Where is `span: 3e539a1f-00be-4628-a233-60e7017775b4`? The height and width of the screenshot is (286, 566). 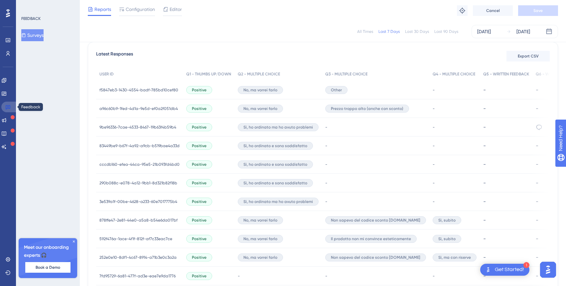
span: 3e539a1f-00be-4628-a233-60e7017775b4 is located at coordinates (138, 202).